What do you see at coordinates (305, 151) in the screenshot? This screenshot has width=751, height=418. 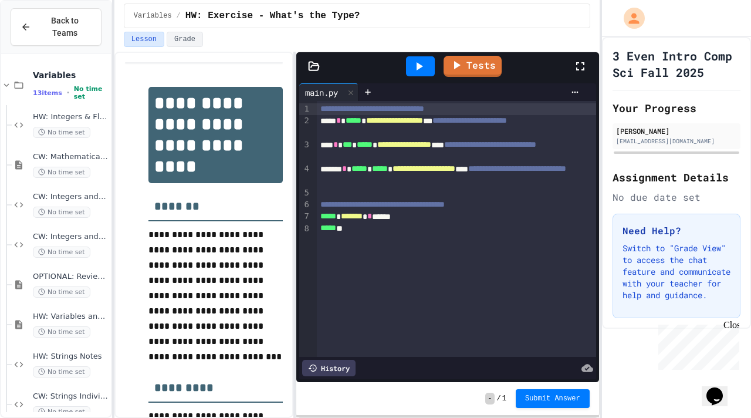 I see `div: 3` at bounding box center [305, 151].